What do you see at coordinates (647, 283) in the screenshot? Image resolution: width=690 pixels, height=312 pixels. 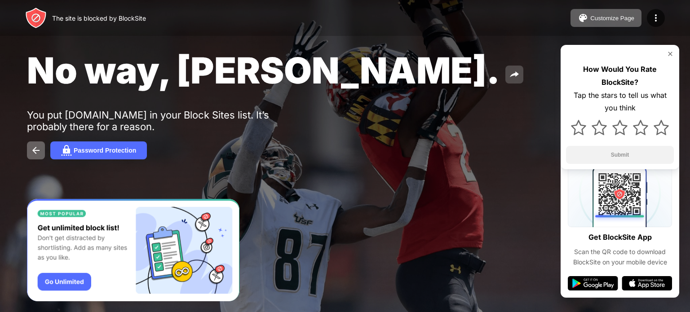 I see `img: app-store.svg` at bounding box center [647, 283].